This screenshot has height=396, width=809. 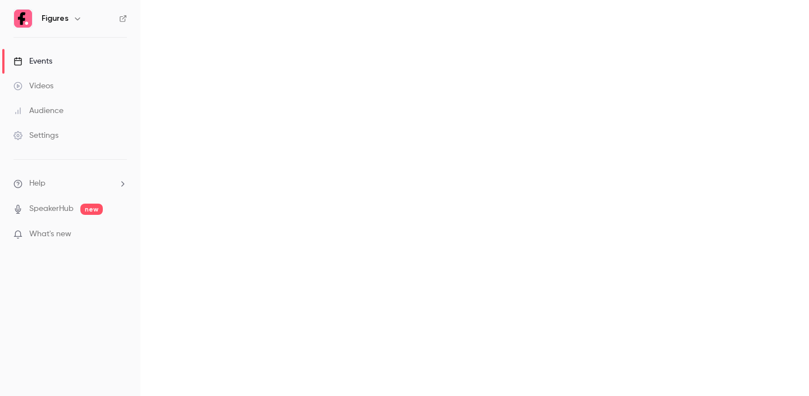 I want to click on a: SpeakerHub, so click(x=51, y=209).